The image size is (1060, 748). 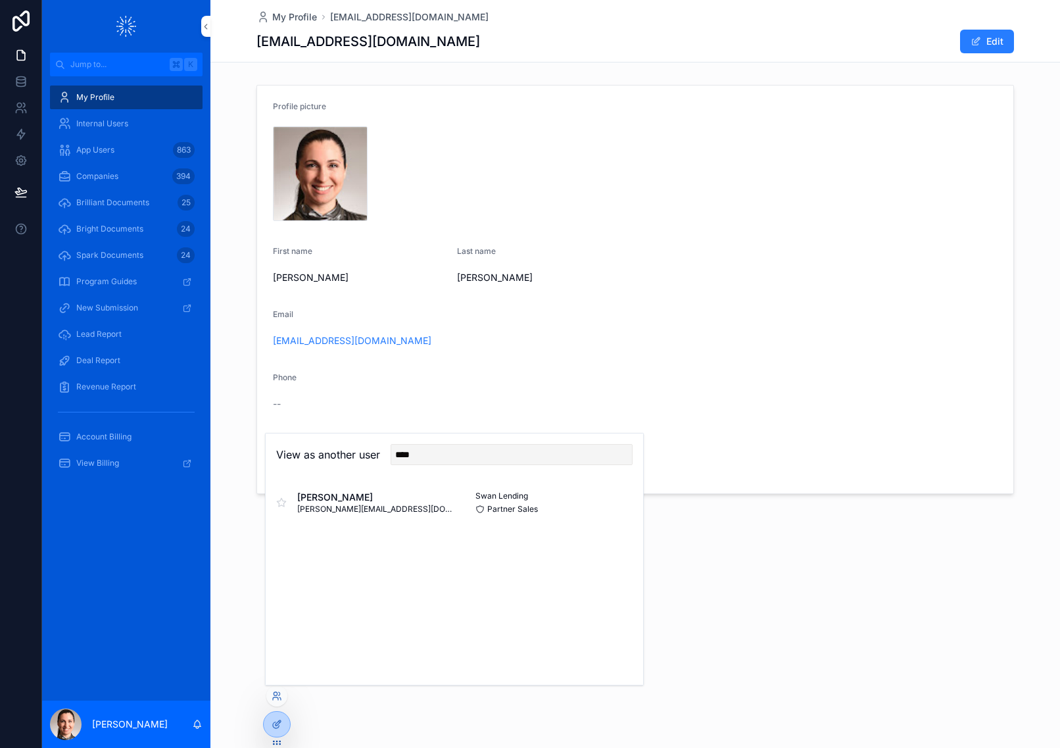 I want to click on a: Account Billing, so click(x=126, y=437).